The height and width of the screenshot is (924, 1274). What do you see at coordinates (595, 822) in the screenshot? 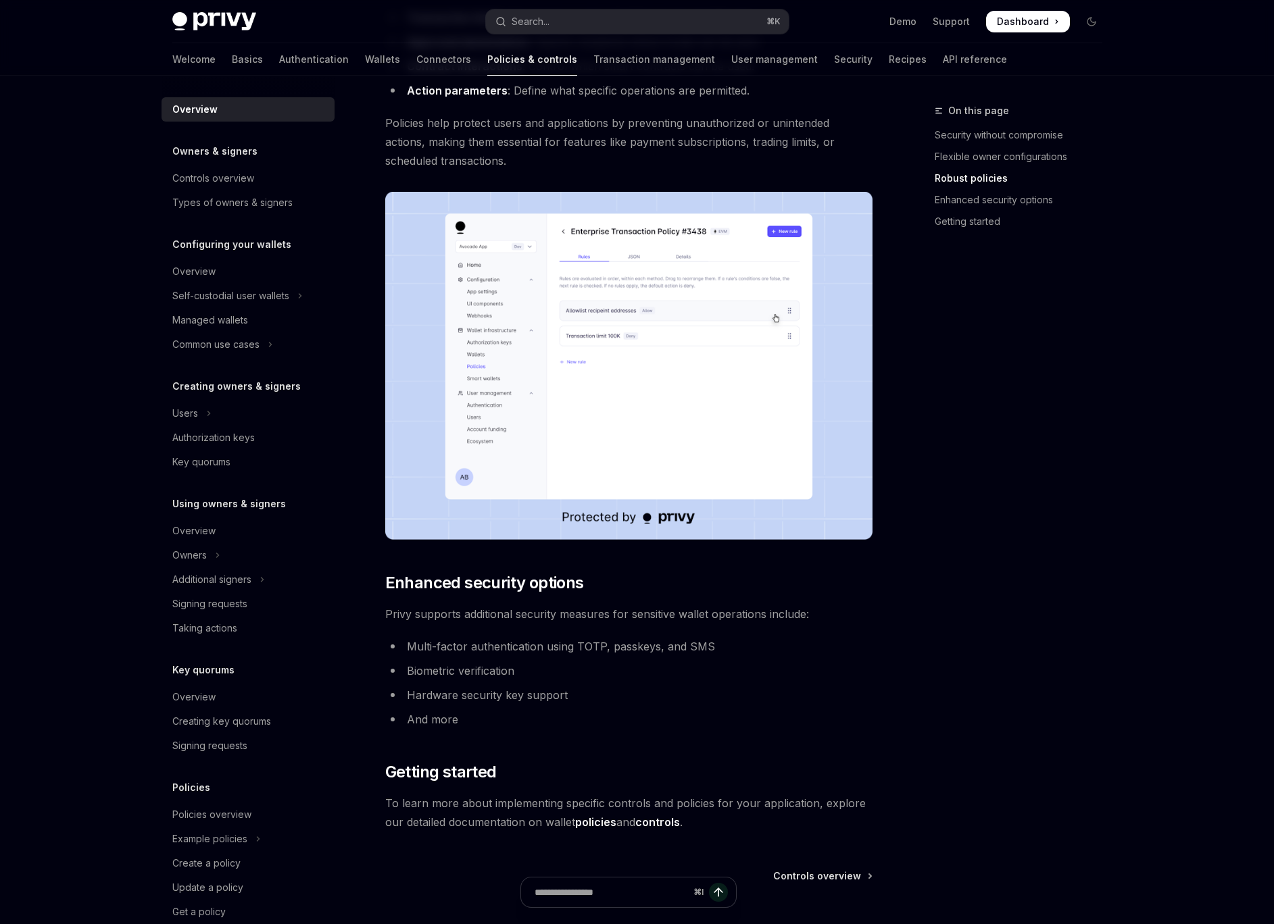
I see `a: policies` at bounding box center [595, 822].